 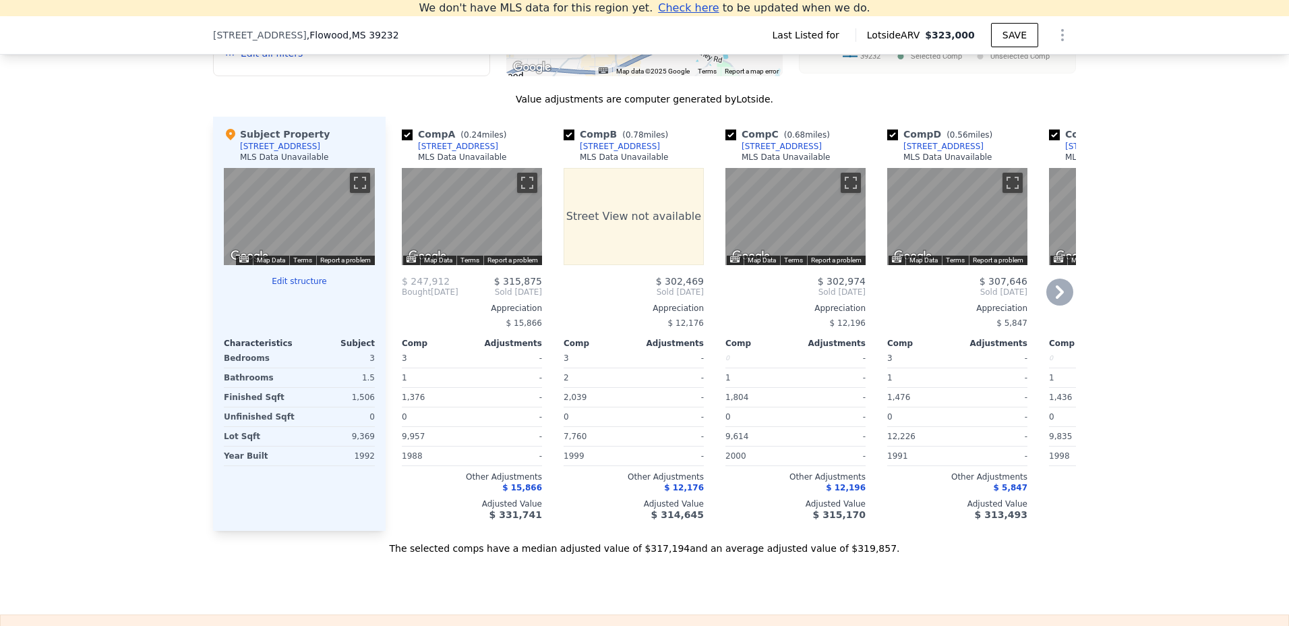 I want to click on span: $ 302,469, so click(x=679, y=281).